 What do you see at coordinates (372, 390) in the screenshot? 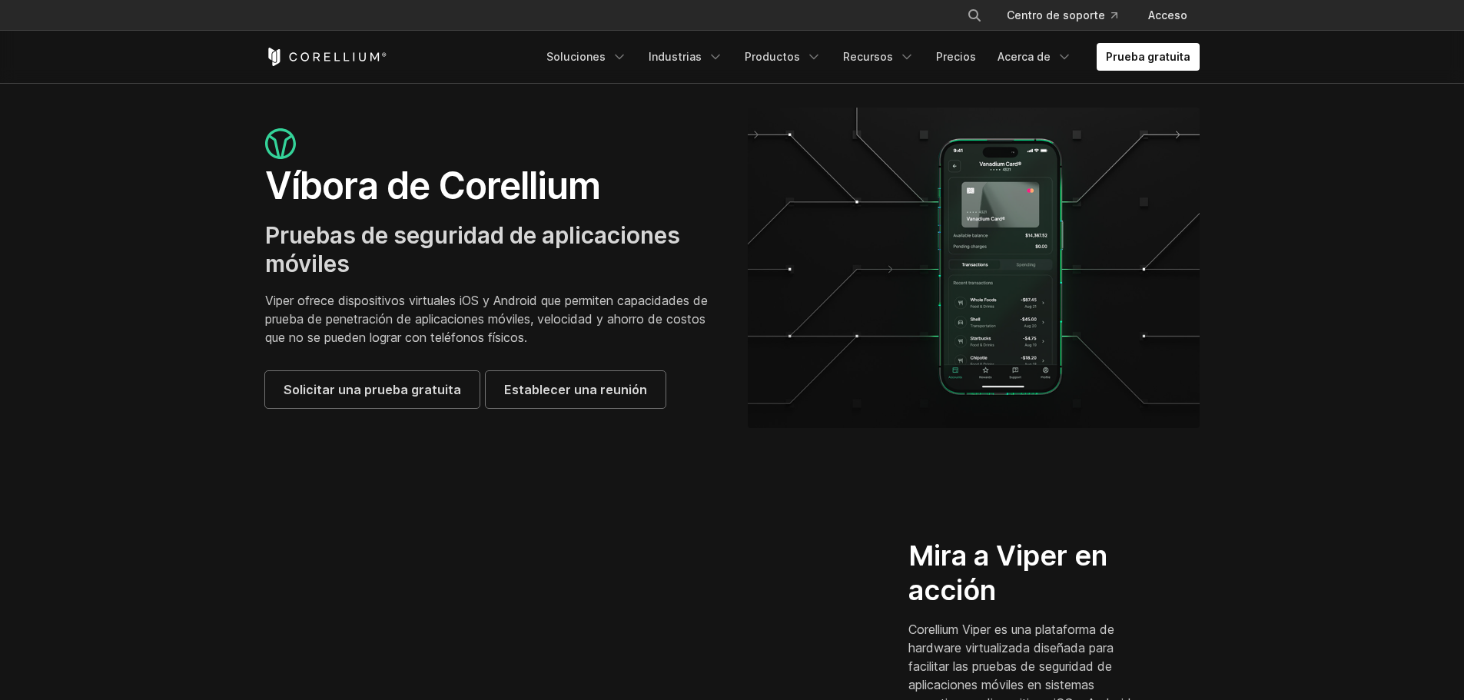
I see `a: Solicitar una prueba gratuita` at bounding box center [372, 390].